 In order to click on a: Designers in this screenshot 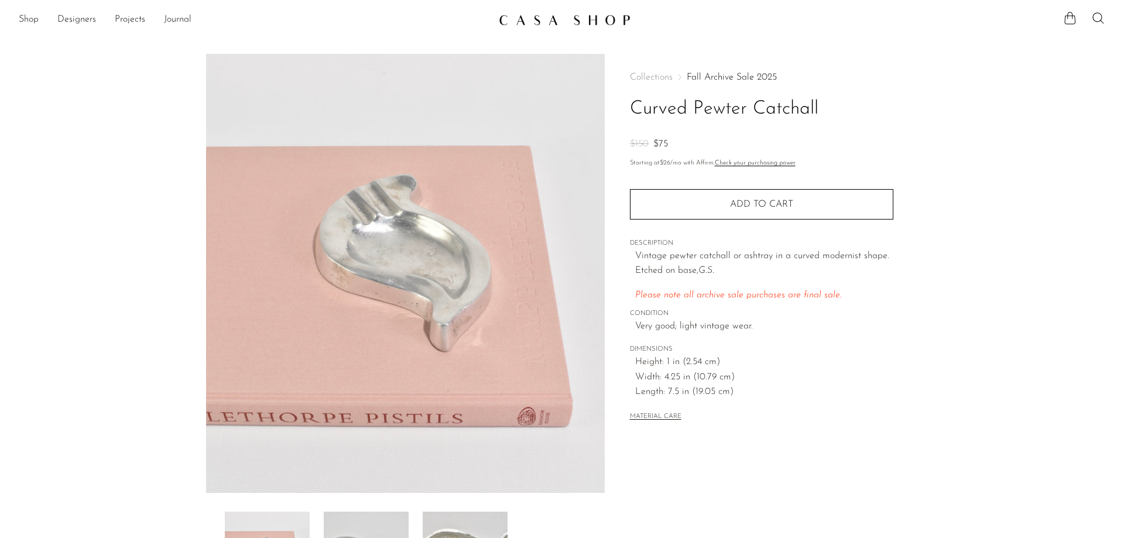, I will do `click(77, 20)`.